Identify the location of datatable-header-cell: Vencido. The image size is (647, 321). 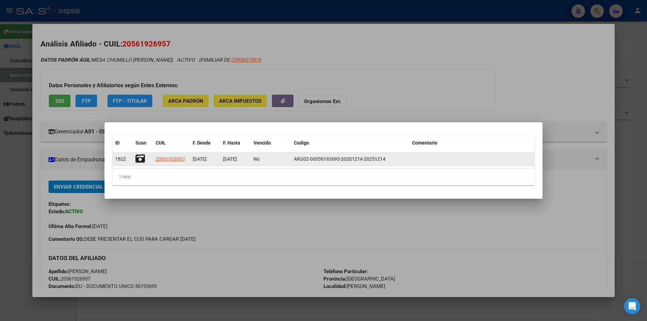
(271, 143).